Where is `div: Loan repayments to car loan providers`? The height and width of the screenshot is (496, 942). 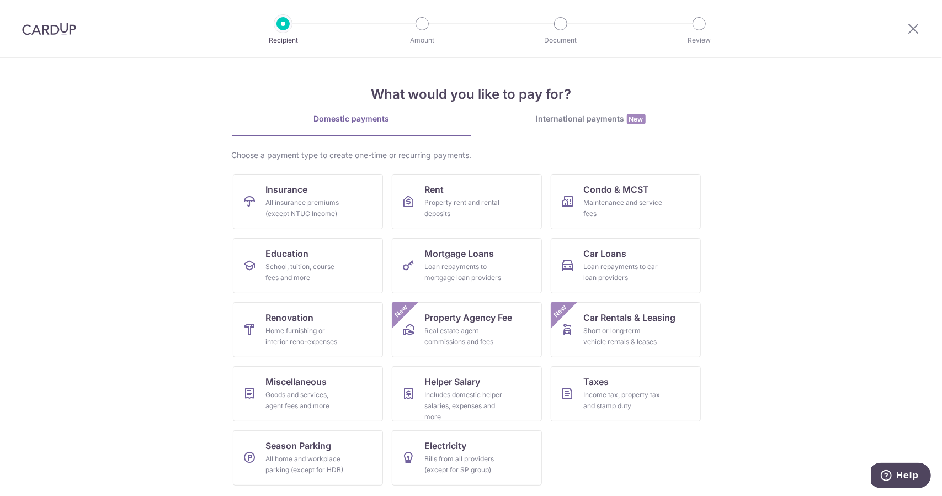 div: Loan repayments to car loan providers is located at coordinates (624, 272).